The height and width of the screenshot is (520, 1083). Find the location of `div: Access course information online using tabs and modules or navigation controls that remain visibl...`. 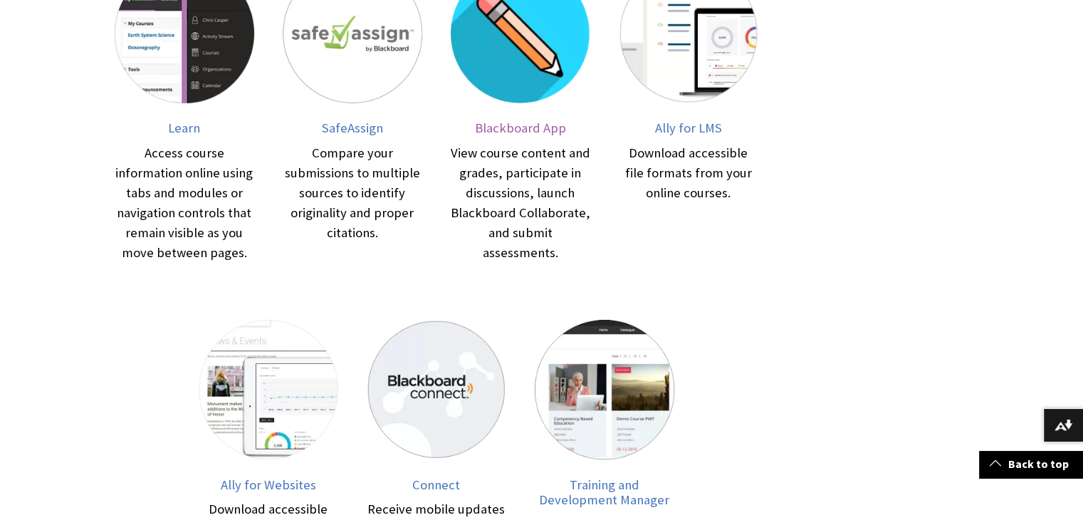

div: Access course information online using tabs and modules or navigation controls that remain visibl... is located at coordinates (184, 203).